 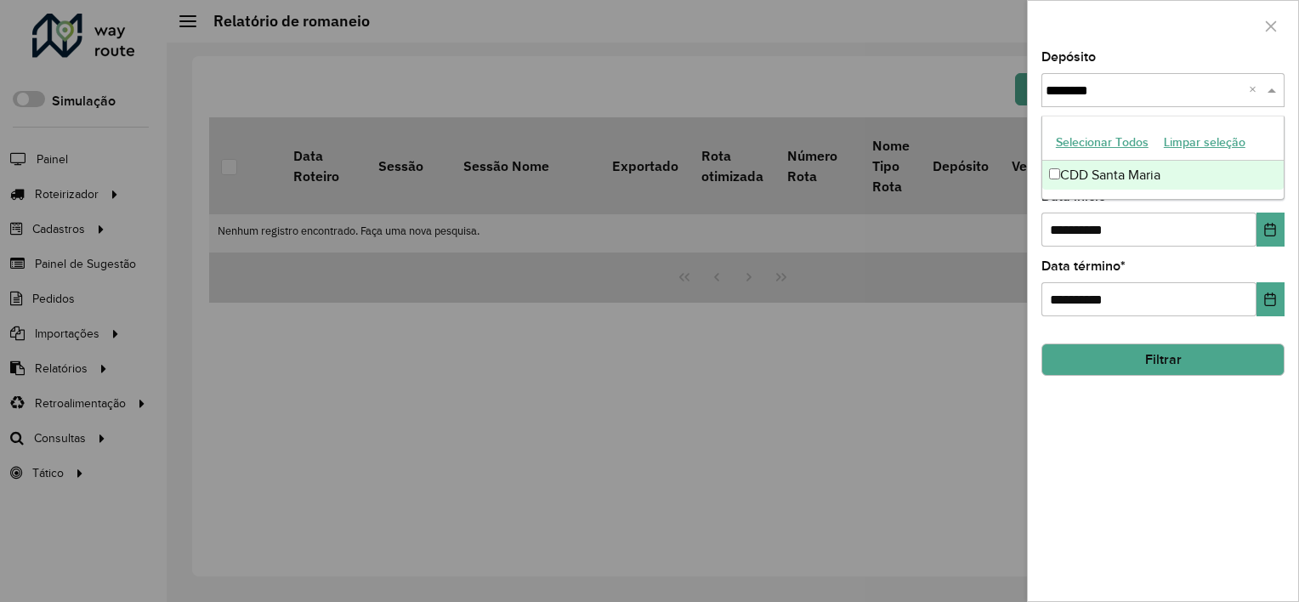 What do you see at coordinates (1083, 266) in the screenshot?
I see `label: Data término` at bounding box center [1083, 266].